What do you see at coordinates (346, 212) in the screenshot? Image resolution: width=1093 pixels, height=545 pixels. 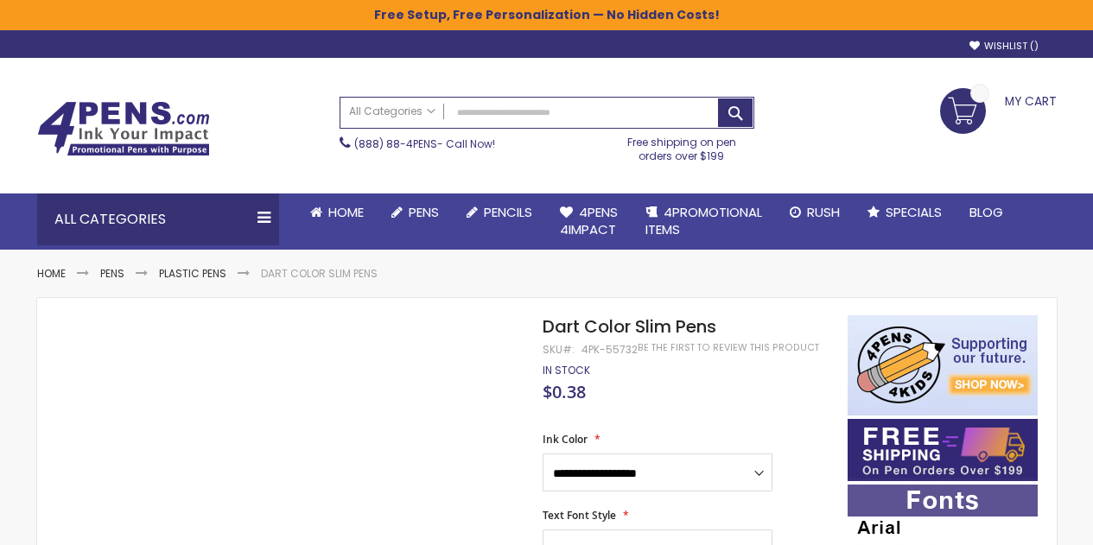 I see `span: Home` at bounding box center [346, 212].